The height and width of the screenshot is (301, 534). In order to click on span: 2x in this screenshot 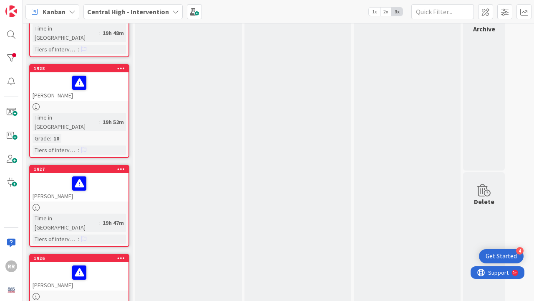, I will do `click(386, 12)`.